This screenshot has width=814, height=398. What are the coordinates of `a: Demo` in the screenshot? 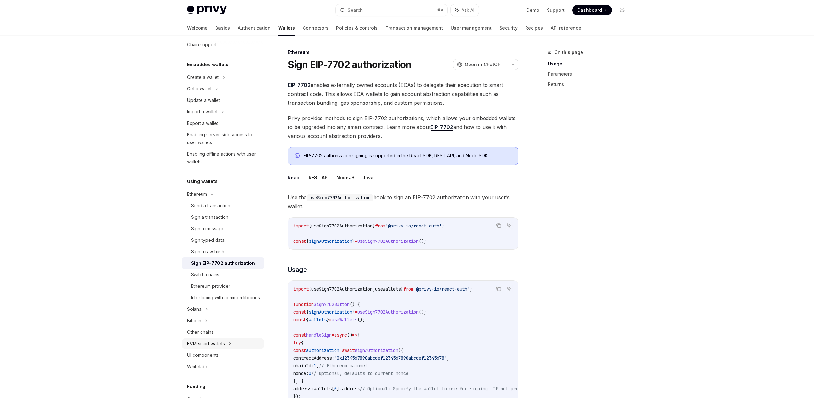 It's located at (533, 10).